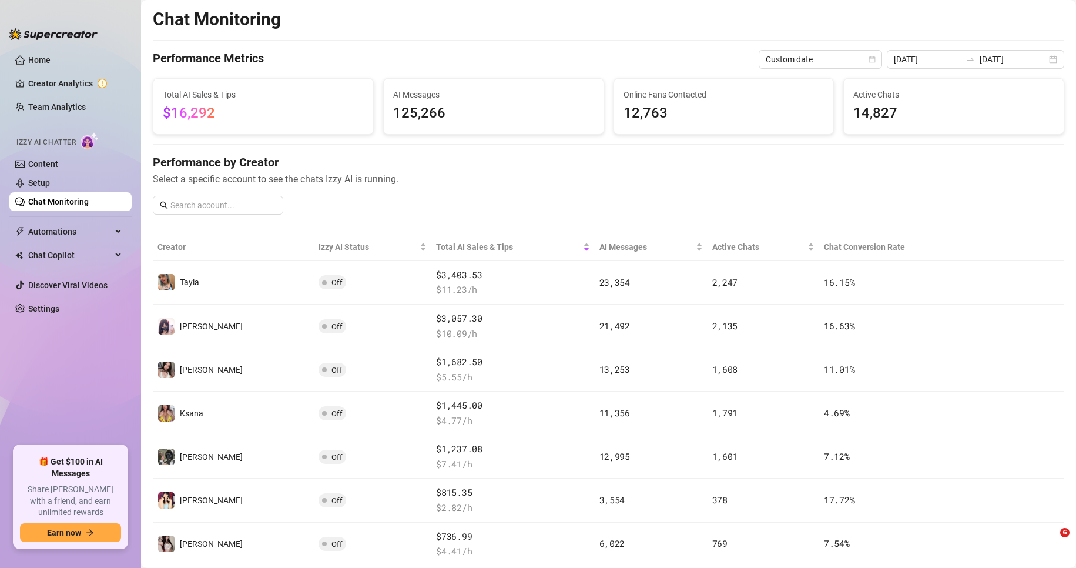 The width and height of the screenshot is (1076, 568). Describe the element at coordinates (513, 508) in the screenshot. I see `span: $ 2.82 /h` at that location.